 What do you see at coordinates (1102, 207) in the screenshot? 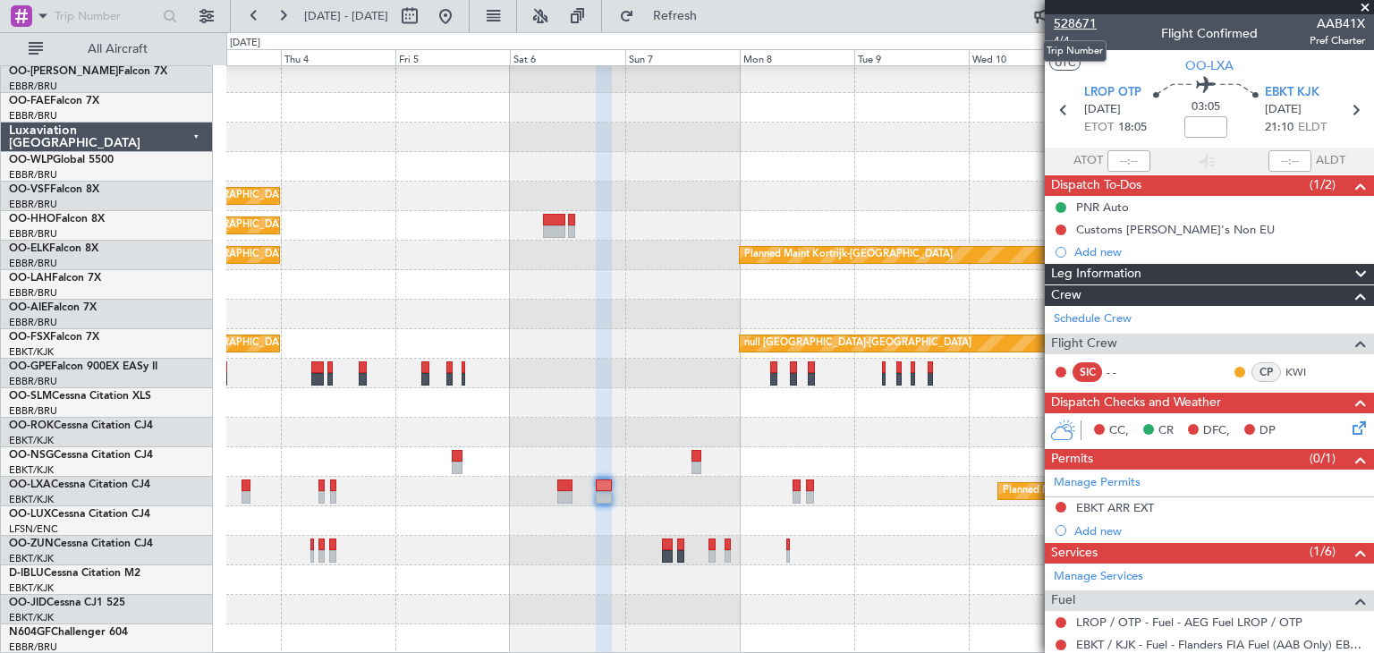
I see `div: PNR Auto` at bounding box center [1102, 207].